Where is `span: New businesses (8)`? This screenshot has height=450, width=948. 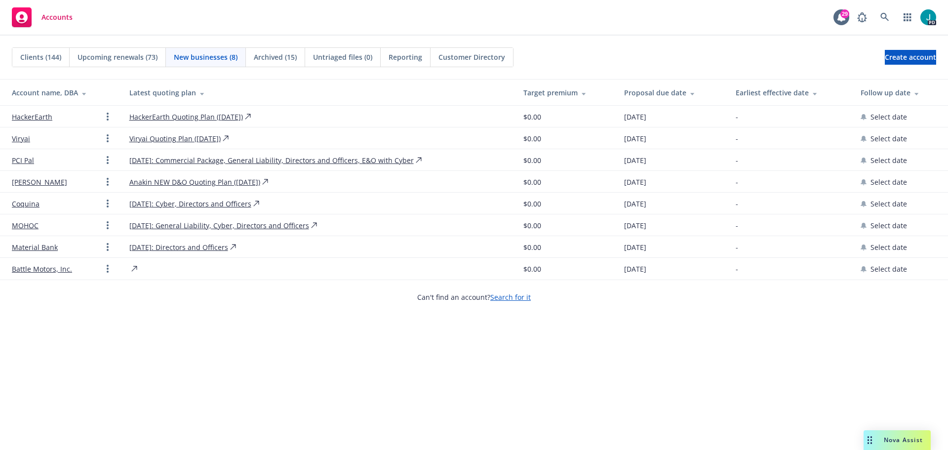
span: New businesses (8) is located at coordinates (205, 57).